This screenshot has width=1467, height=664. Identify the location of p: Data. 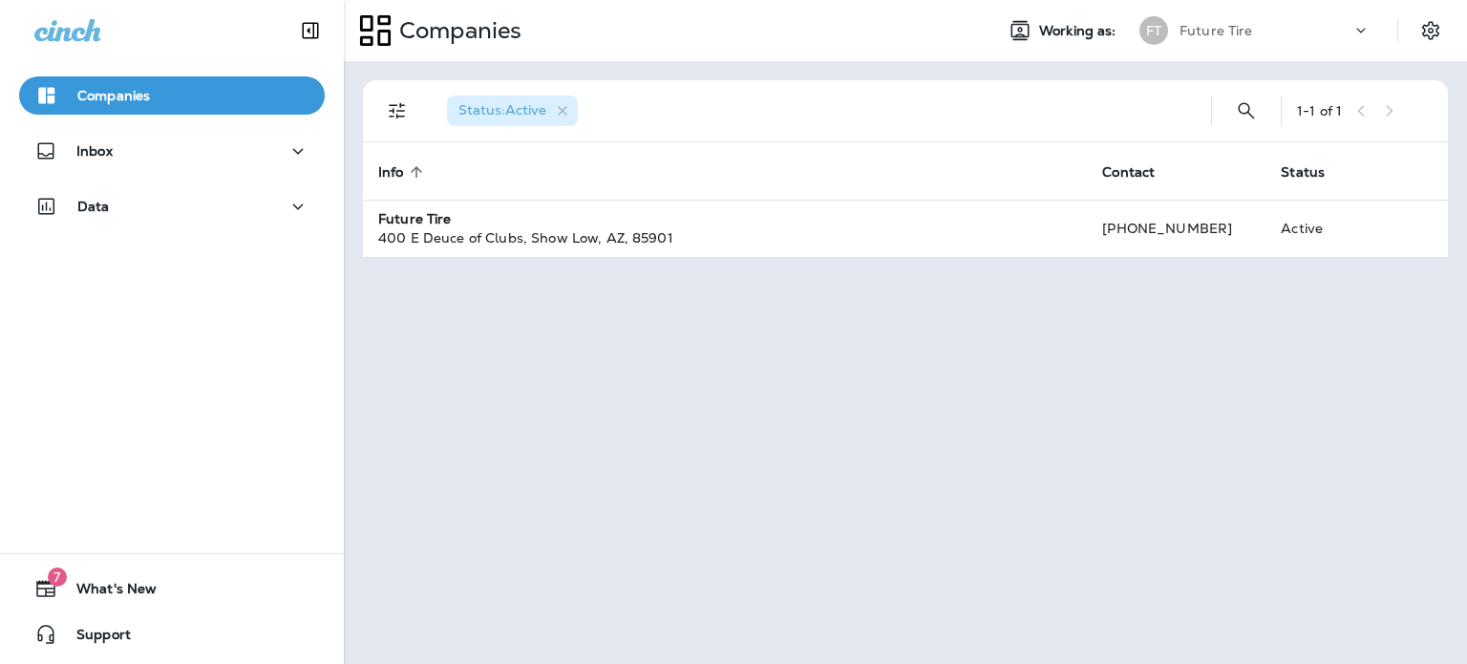
(94, 206).